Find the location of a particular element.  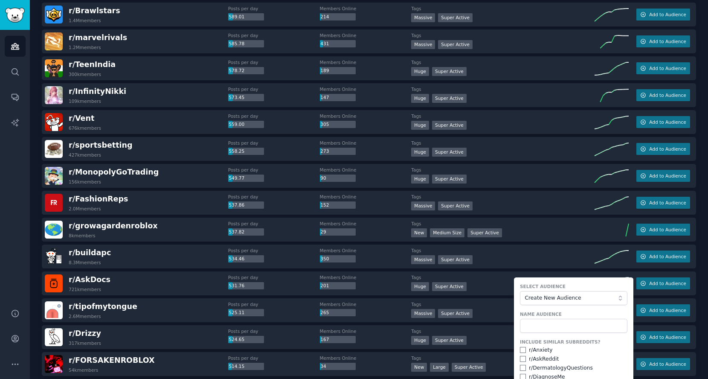

div: 514.15 is located at coordinates (246, 366).